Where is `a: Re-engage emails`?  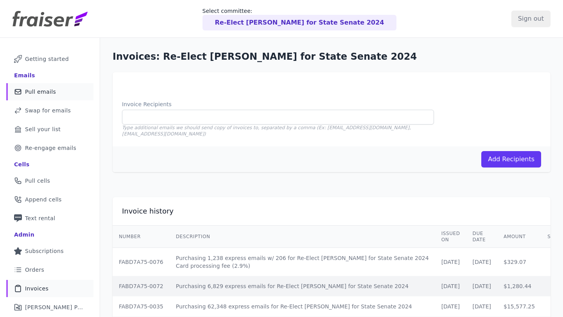 a: Re-engage emails is located at coordinates (50, 148).